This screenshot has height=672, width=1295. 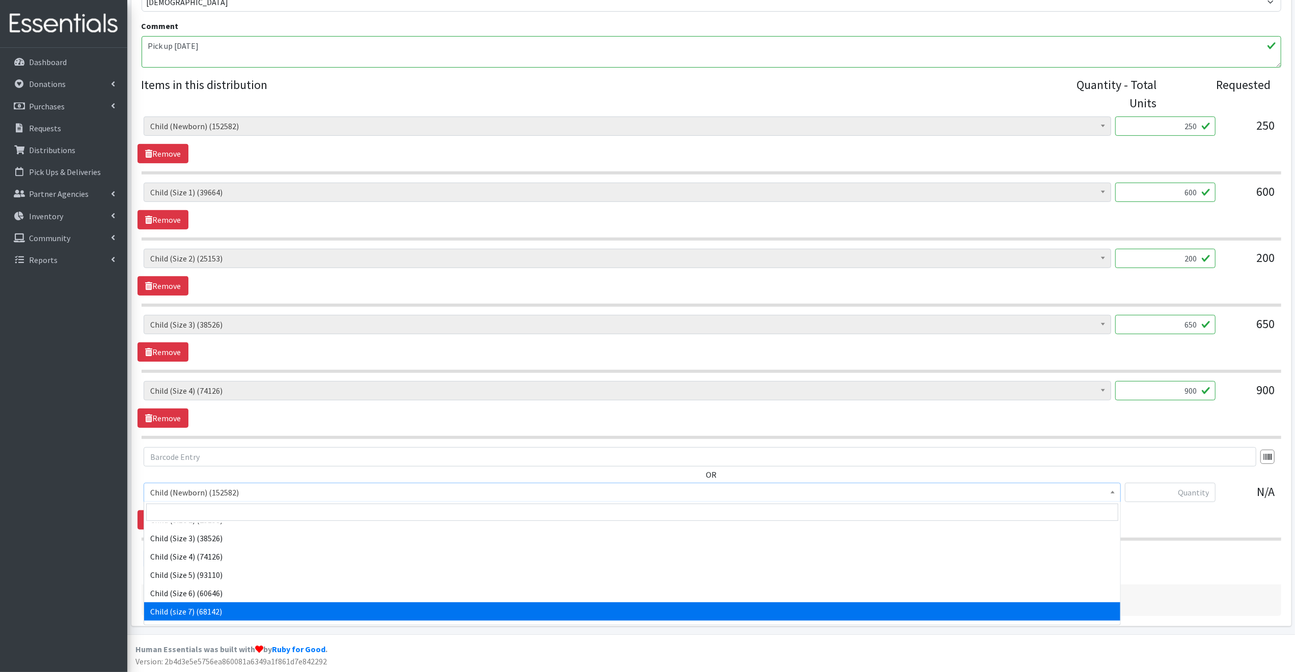 What do you see at coordinates (59, 194) in the screenshot?
I see `p: Partner Agencies` at bounding box center [59, 194].